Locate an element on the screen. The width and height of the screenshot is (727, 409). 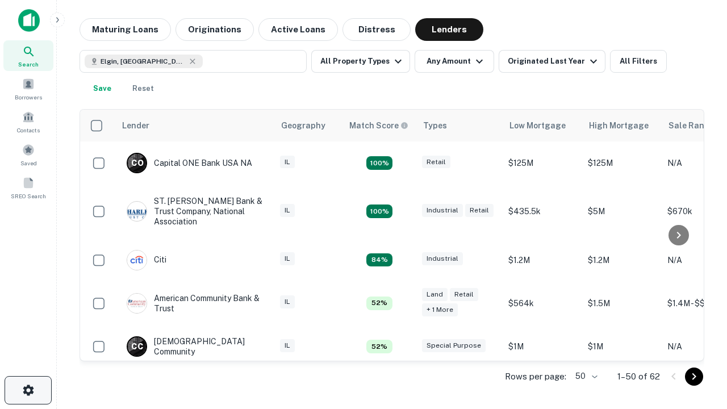
button: Any Amount is located at coordinates (454, 61).